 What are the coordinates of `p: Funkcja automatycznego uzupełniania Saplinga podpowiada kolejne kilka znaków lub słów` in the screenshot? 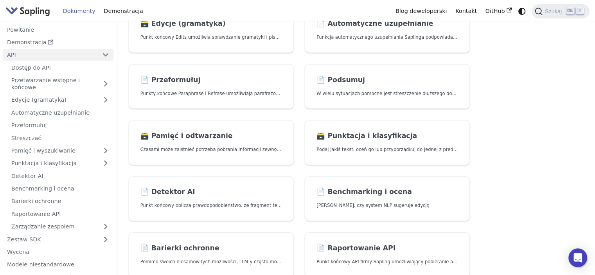 It's located at (388, 37).